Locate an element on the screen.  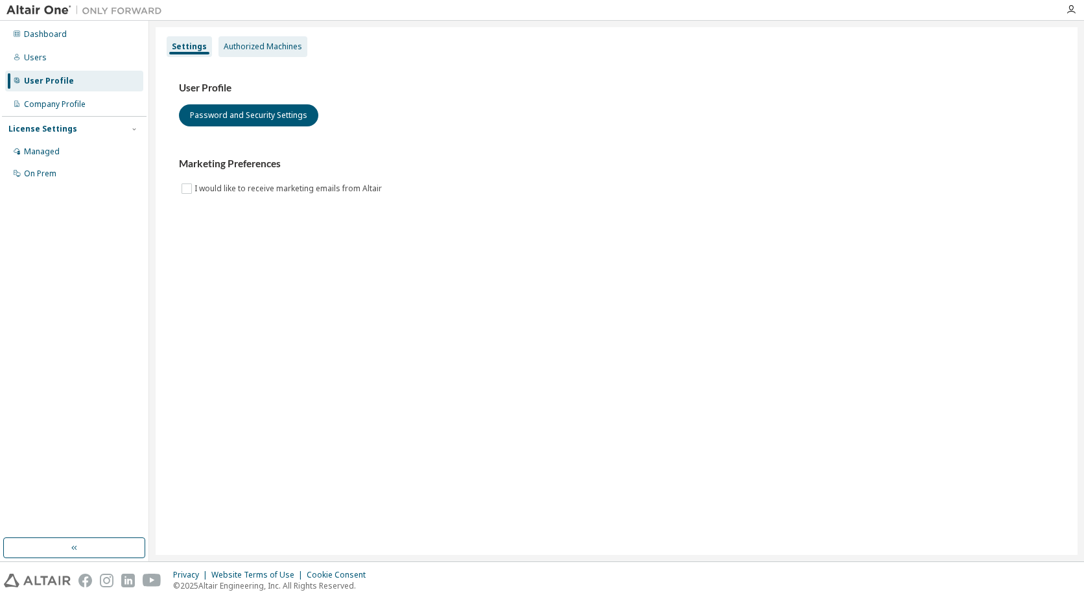
div: Users is located at coordinates (35, 58).